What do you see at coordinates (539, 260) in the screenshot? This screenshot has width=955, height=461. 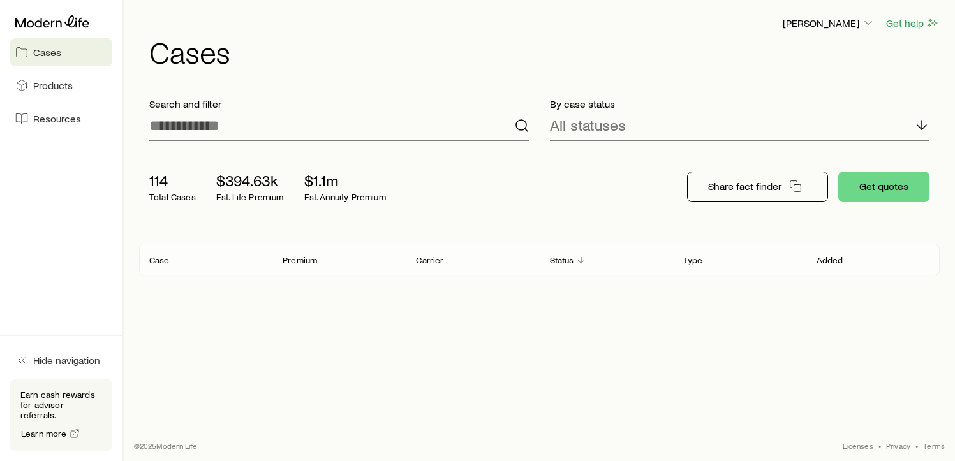 I see `div: Client cases` at bounding box center [539, 260].